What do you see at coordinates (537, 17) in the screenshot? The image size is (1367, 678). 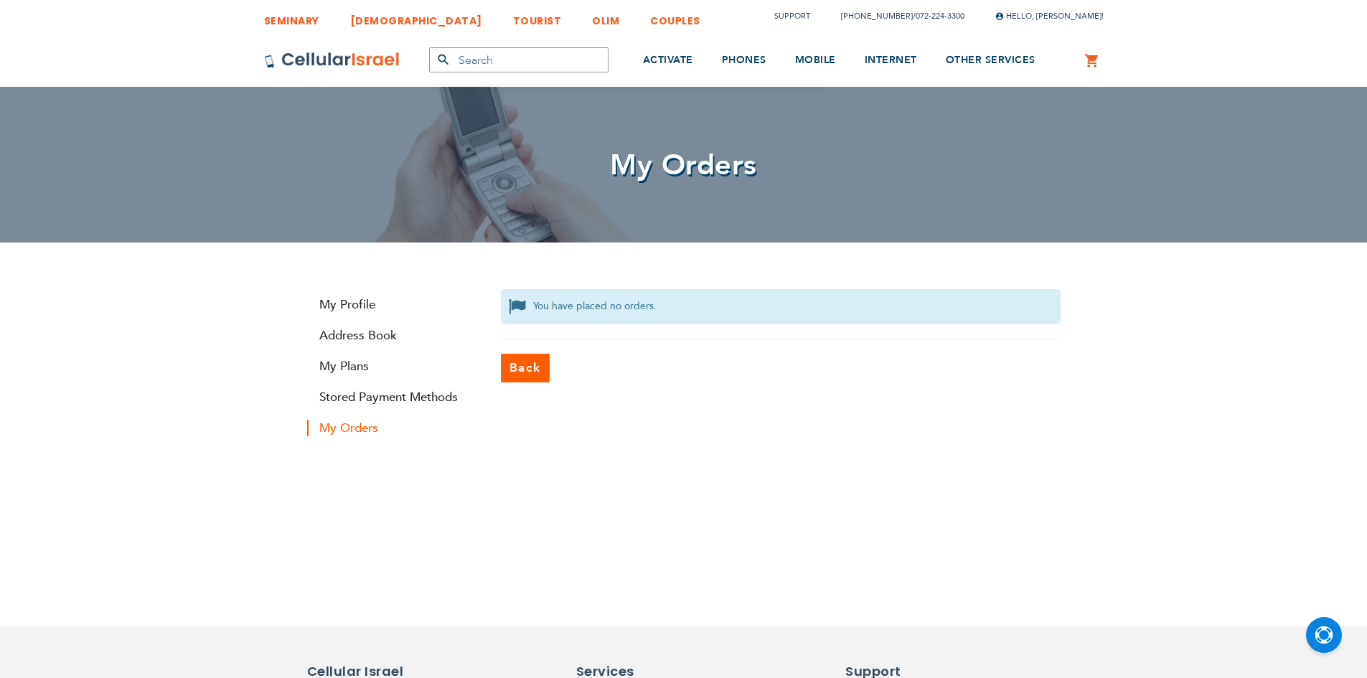 I see `a: TOURIST` at bounding box center [537, 17].